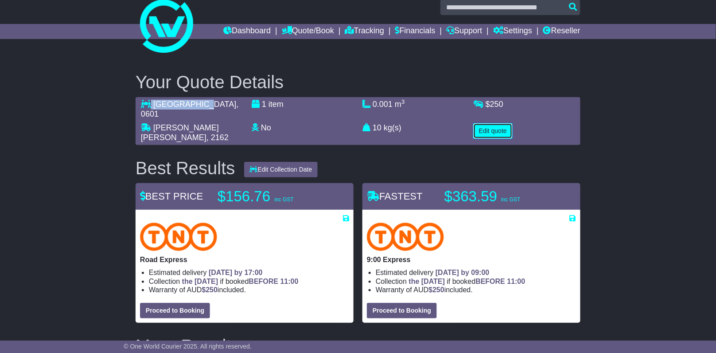 This screenshot has width=716, height=353. Describe the element at coordinates (187, 346) in the screenshot. I see `span: © One World Courier 2025. All rights reserved.` at that location.